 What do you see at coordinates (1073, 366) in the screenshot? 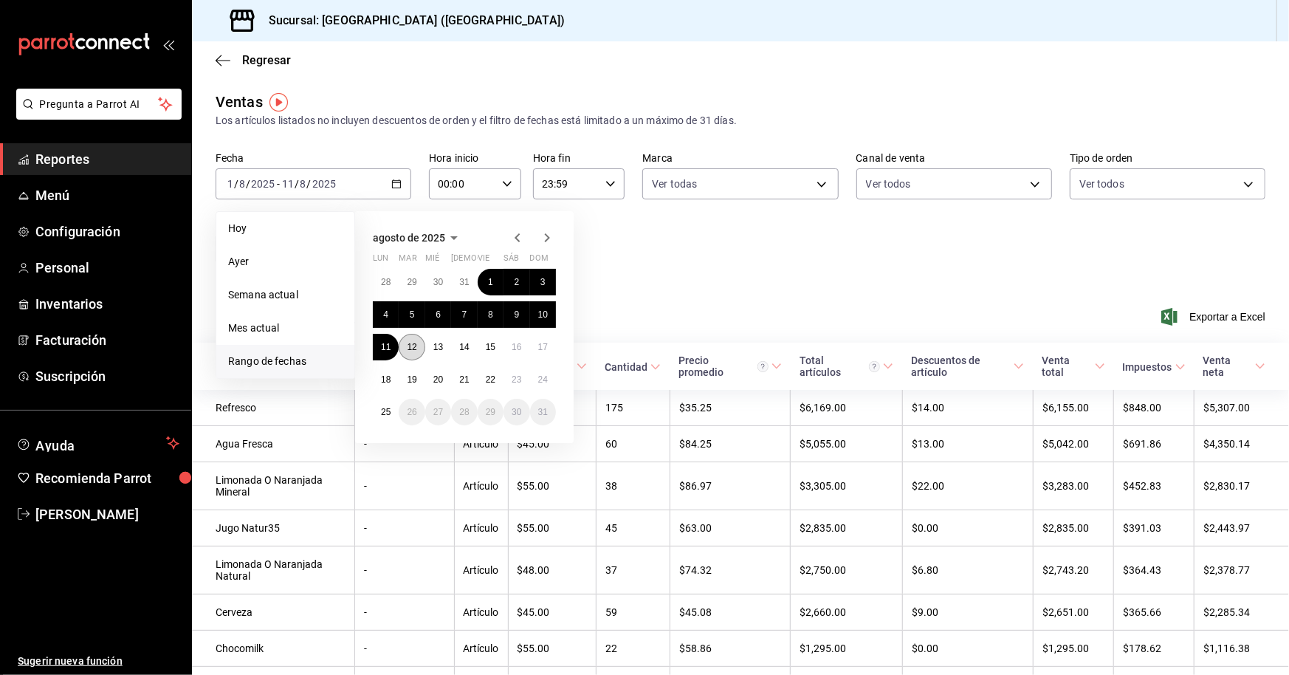
I see `span: Venta total` at bounding box center [1073, 366].